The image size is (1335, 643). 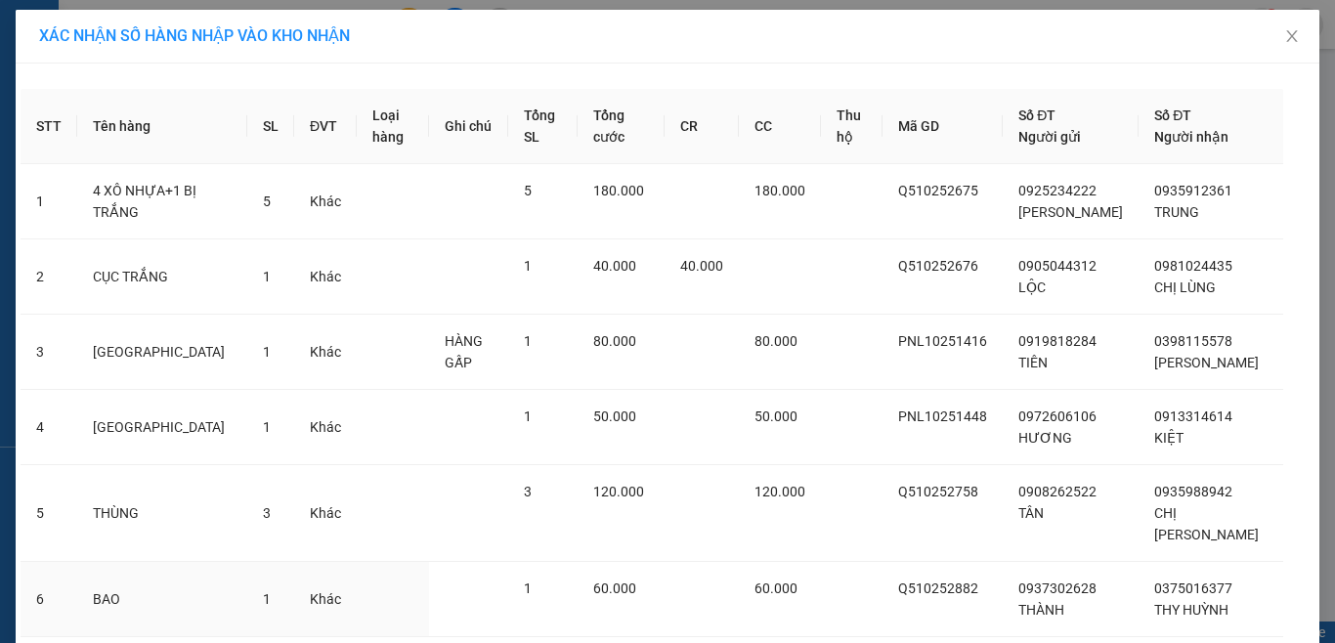 What do you see at coordinates (325, 126) in the screenshot?
I see `th: ĐVT` at bounding box center [325, 126].